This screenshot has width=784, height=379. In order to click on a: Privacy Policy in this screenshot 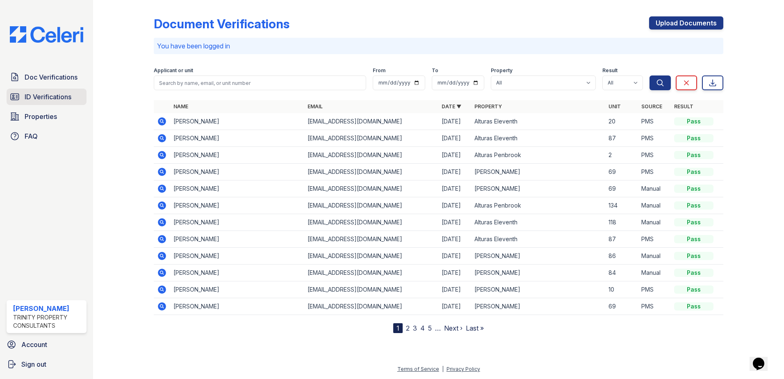, I will do `click(463, 369)`.